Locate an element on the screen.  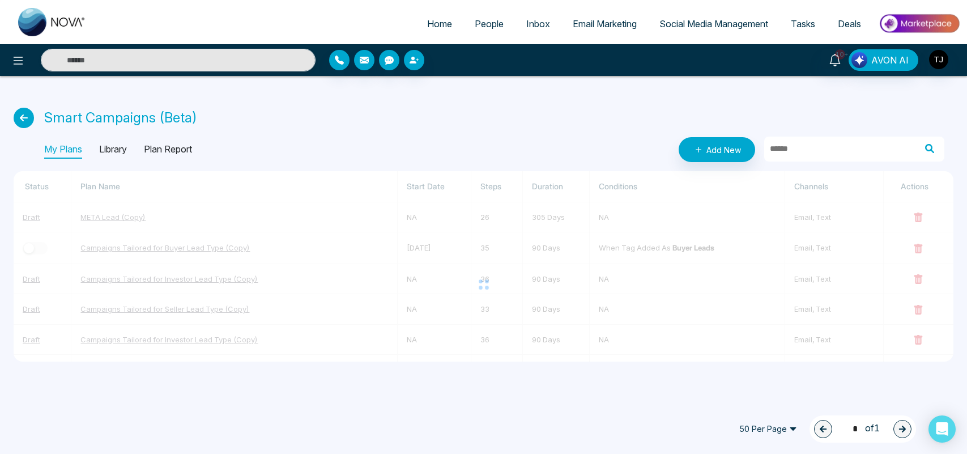
p: Plan Report is located at coordinates (168, 150).